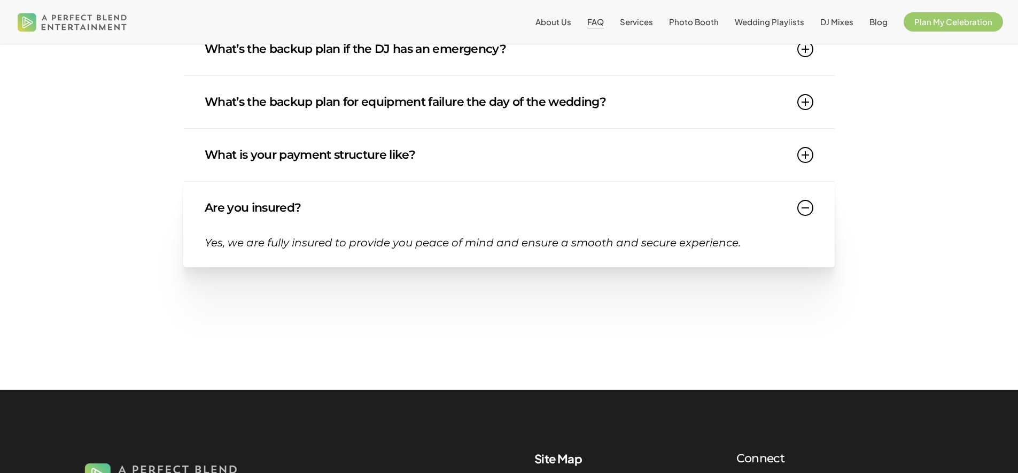 The image size is (1018, 473). What do you see at coordinates (637, 22) in the screenshot?
I see `a: Services` at bounding box center [637, 22].